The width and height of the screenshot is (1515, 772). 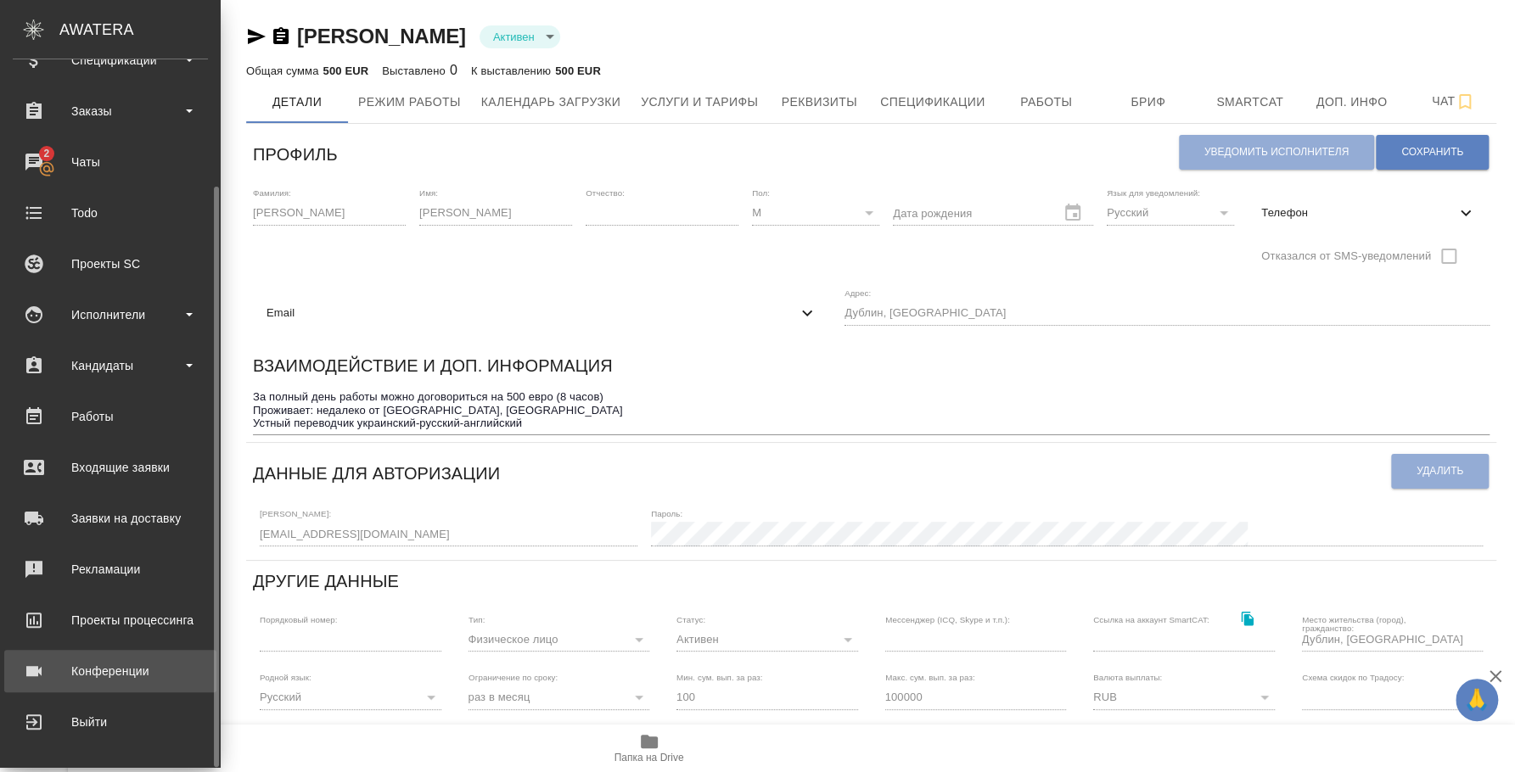 What do you see at coordinates (110, 417) in the screenshot?
I see `a: Работы` at bounding box center [110, 417].